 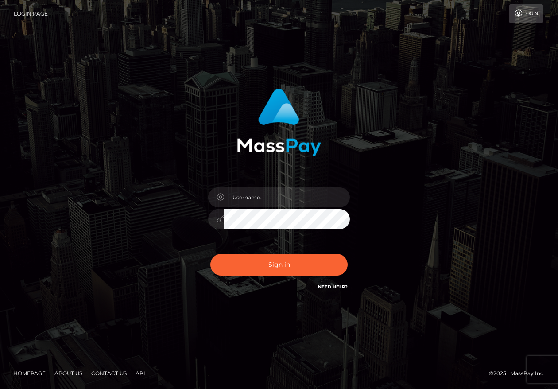 What do you see at coordinates (287, 197) in the screenshot?
I see `input: Username...` at bounding box center [287, 197].